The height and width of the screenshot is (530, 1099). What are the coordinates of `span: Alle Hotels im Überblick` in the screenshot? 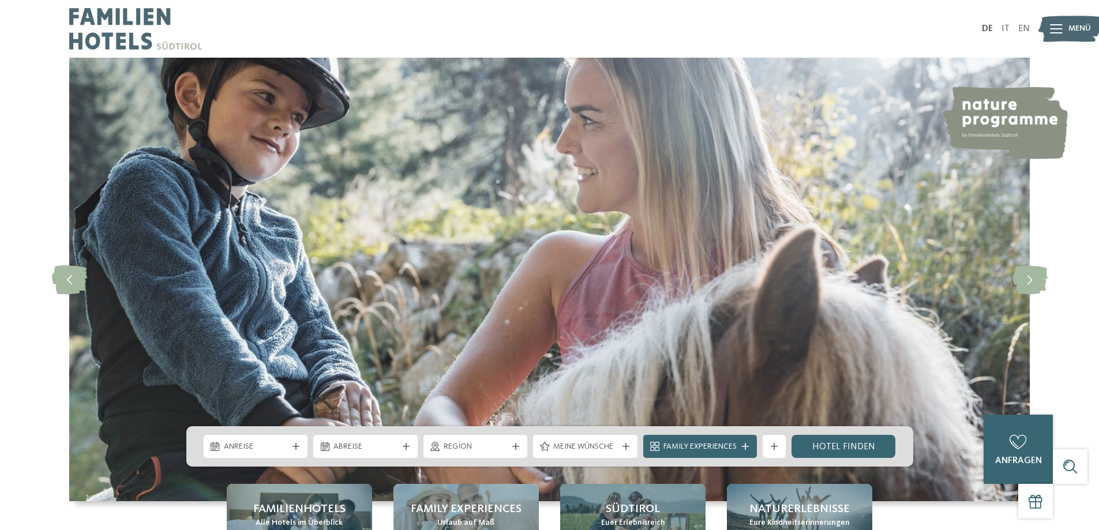 It's located at (299, 523).